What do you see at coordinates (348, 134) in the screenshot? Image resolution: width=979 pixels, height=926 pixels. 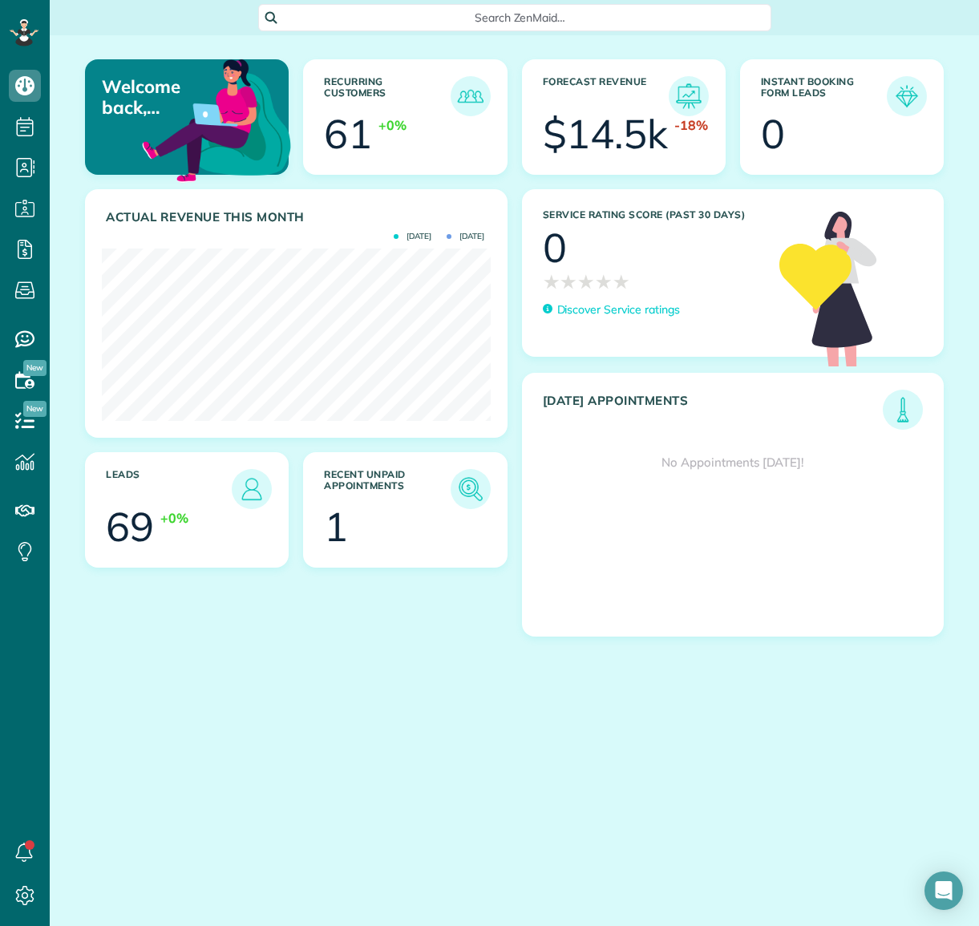 I see `div: 61` at bounding box center [348, 134].